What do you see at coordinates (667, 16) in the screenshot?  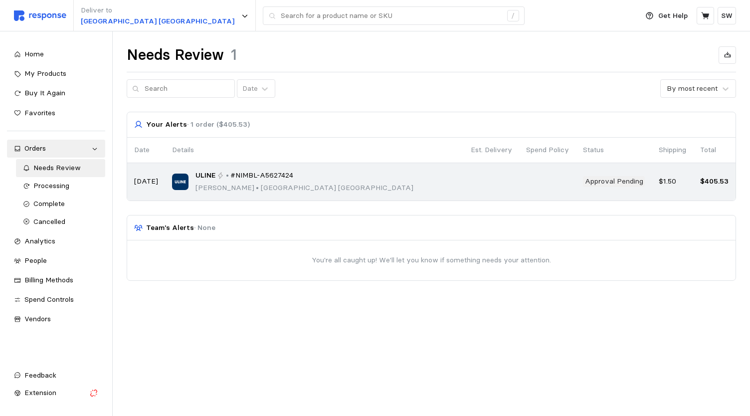 I see `button: Get Help` at bounding box center [667, 16].